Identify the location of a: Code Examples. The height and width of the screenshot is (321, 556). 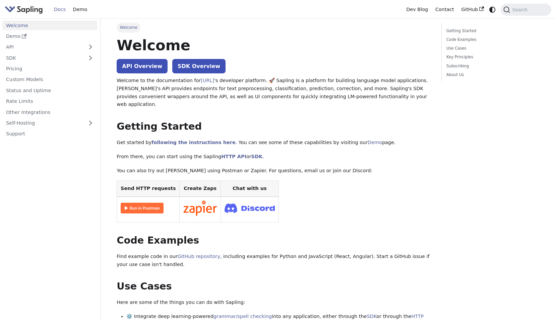
(491, 40).